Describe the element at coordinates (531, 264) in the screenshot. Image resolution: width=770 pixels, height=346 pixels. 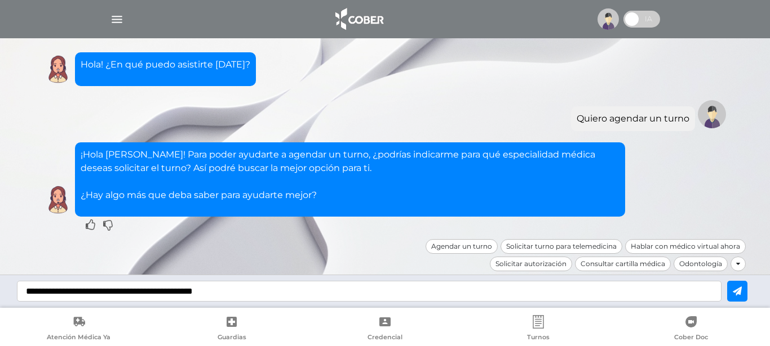
I see `div: Solicitar autorización` at that location.